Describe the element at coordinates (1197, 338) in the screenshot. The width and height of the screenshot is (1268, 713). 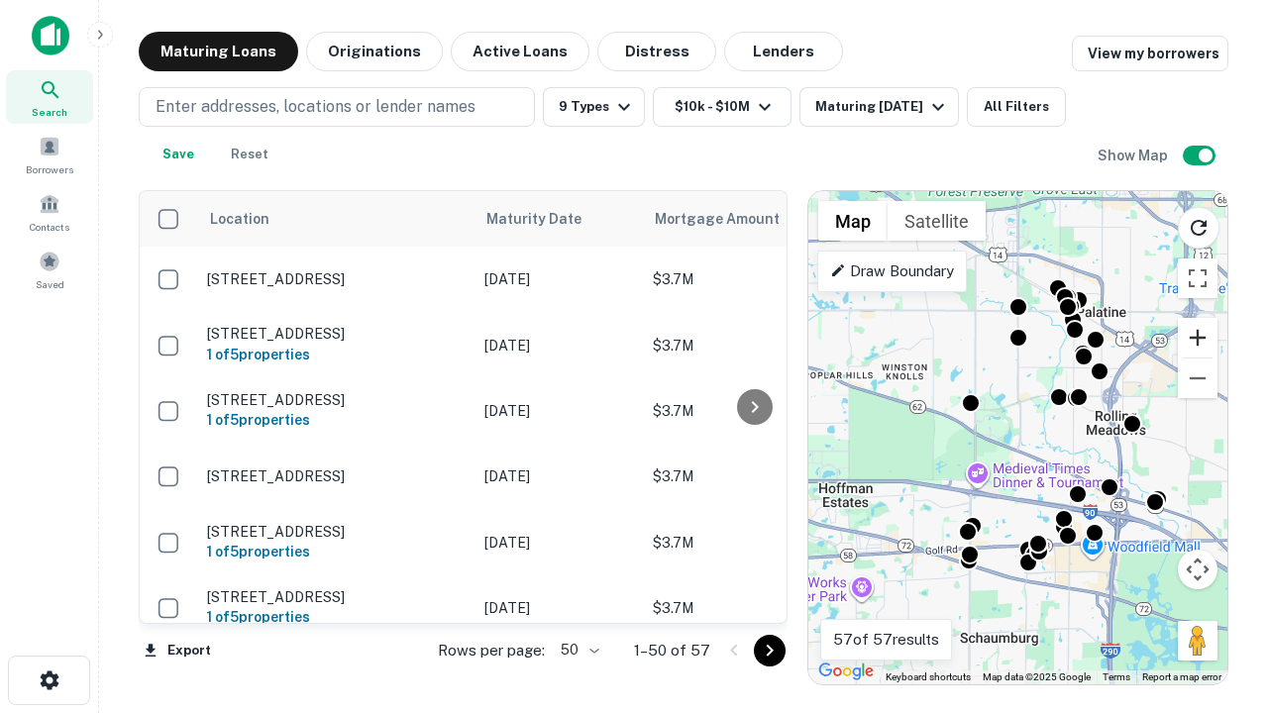
I see `button: Zoom in` at that location.